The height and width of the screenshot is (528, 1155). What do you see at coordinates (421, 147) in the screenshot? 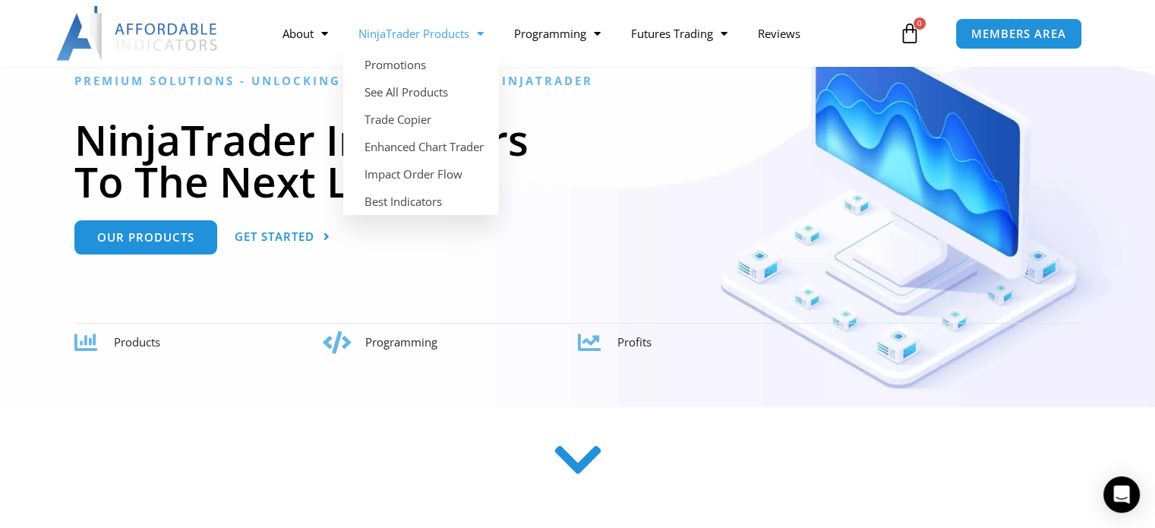
I see `a: Enhanced Chart Trader` at bounding box center [421, 147].